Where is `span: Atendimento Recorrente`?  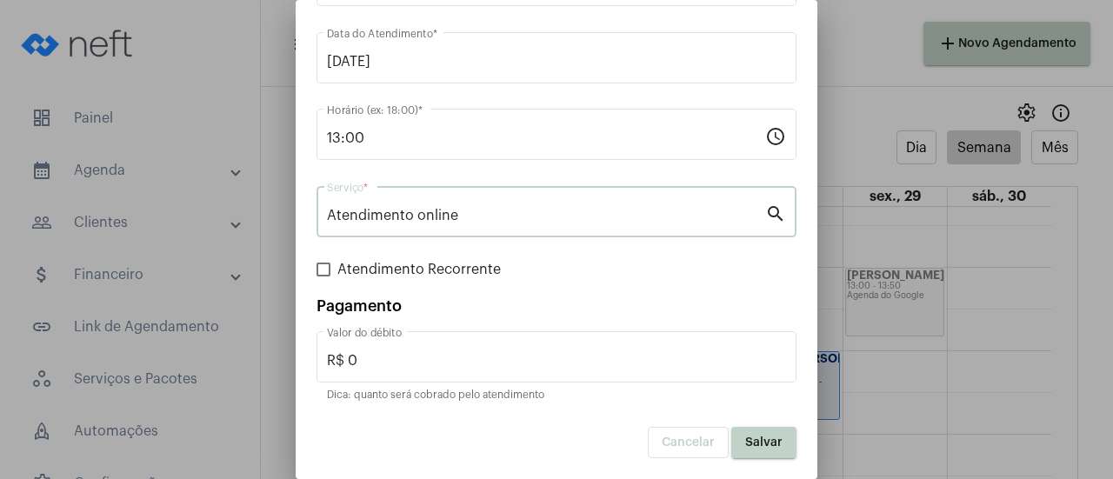
span: Atendimento Recorrente is located at coordinates (419, 270).